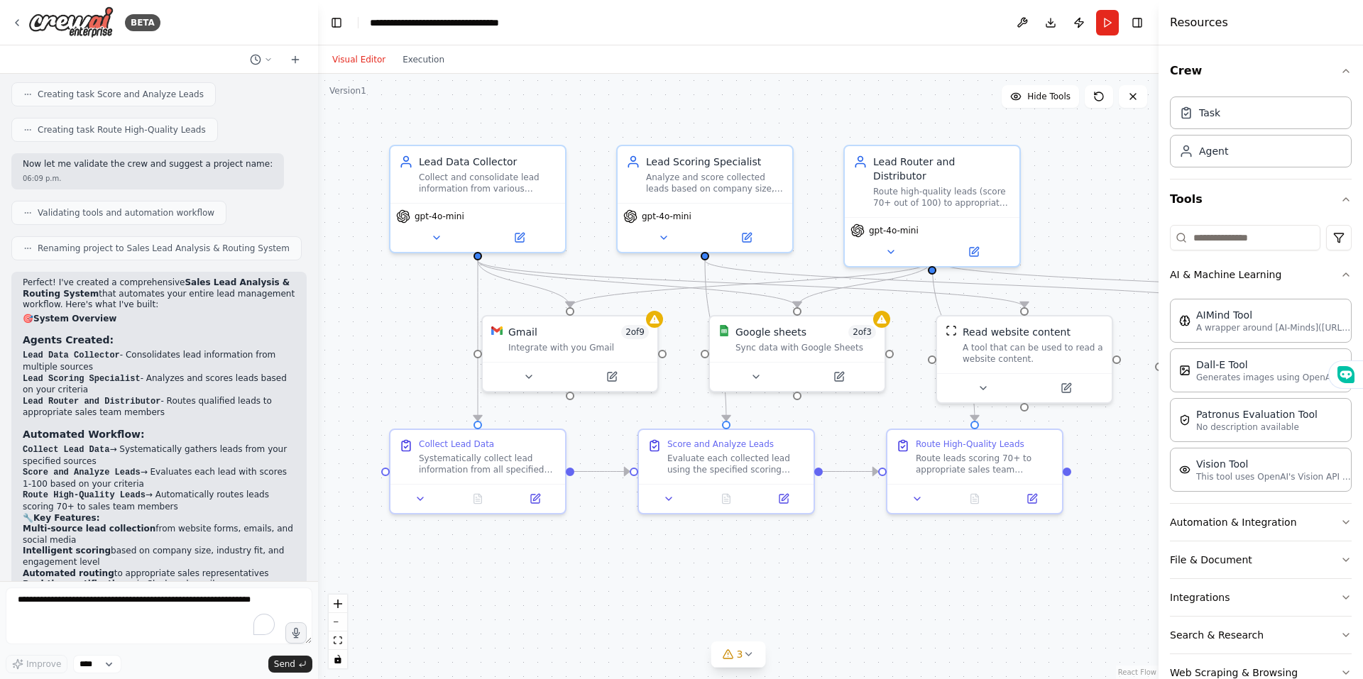  I want to click on img: VisionTool, so click(1185, 470).